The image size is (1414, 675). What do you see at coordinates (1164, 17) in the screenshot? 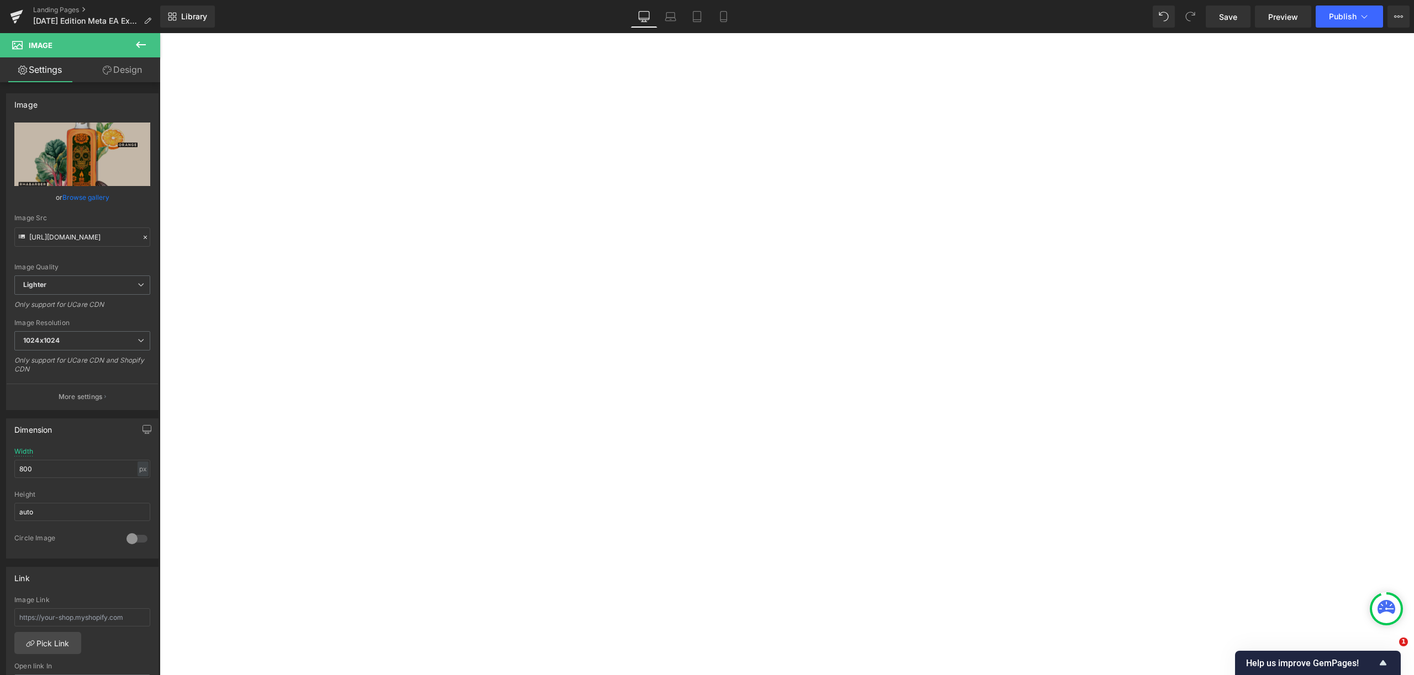
I see `button: Undo` at bounding box center [1164, 17].